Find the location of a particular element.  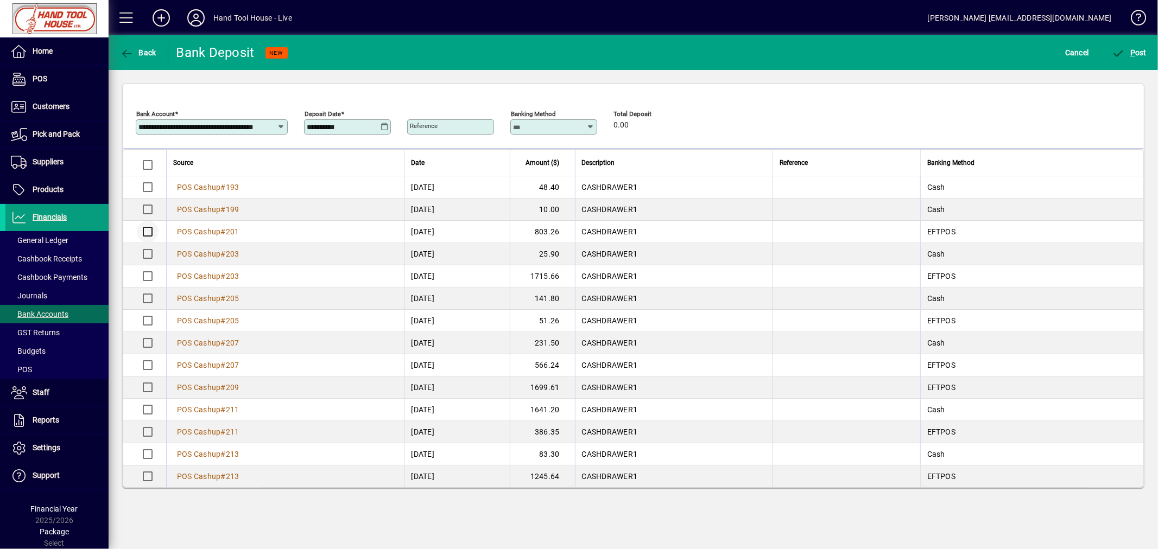

span: Banking Method is located at coordinates (951, 163).